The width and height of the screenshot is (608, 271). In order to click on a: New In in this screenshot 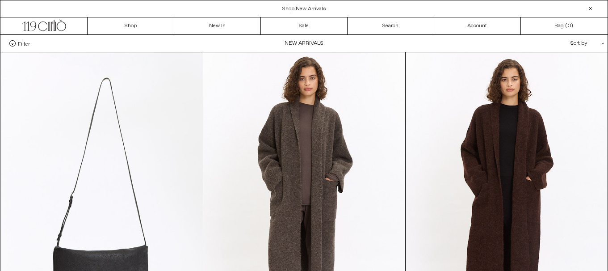, I will do `click(218, 26)`.